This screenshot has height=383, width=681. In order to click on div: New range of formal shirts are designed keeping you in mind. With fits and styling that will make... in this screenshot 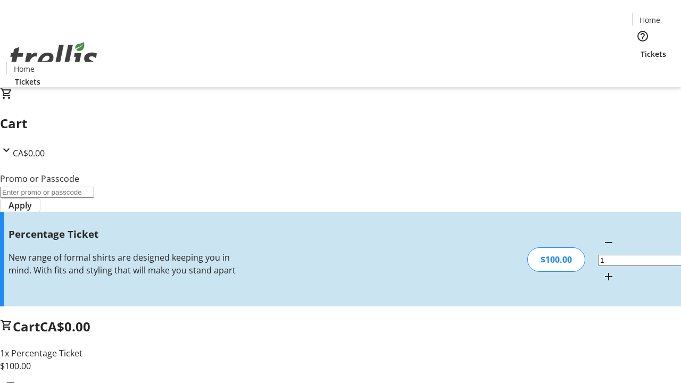, I will do `click(125, 264)`.